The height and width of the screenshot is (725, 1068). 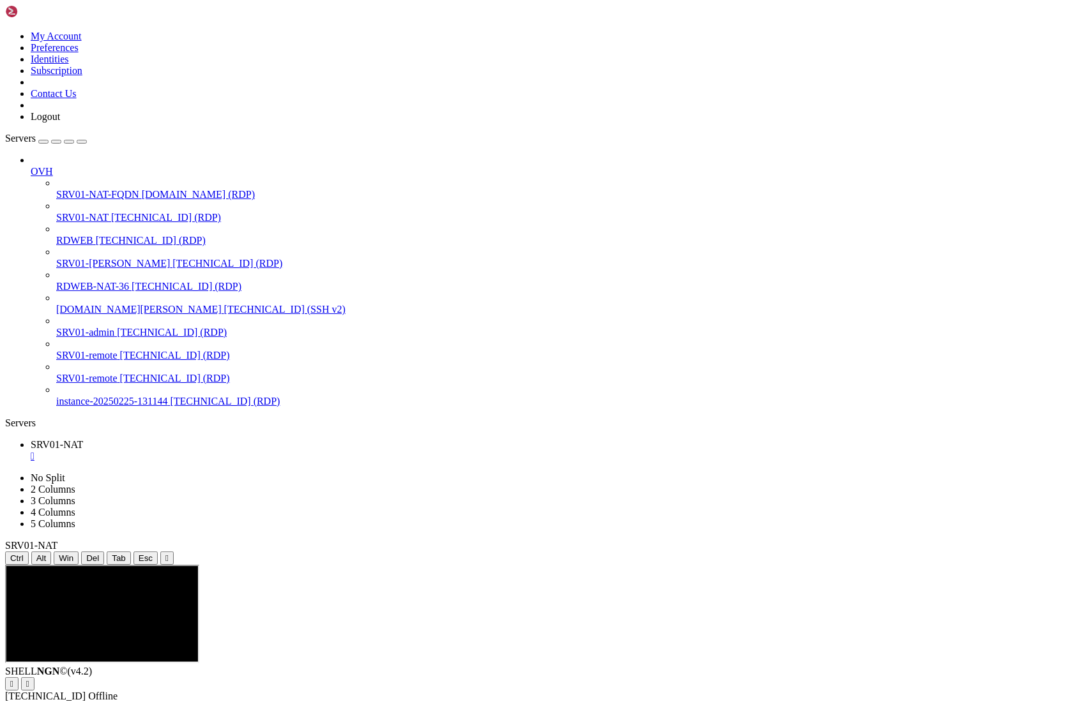 I want to click on a: Contact Us, so click(x=54, y=93).